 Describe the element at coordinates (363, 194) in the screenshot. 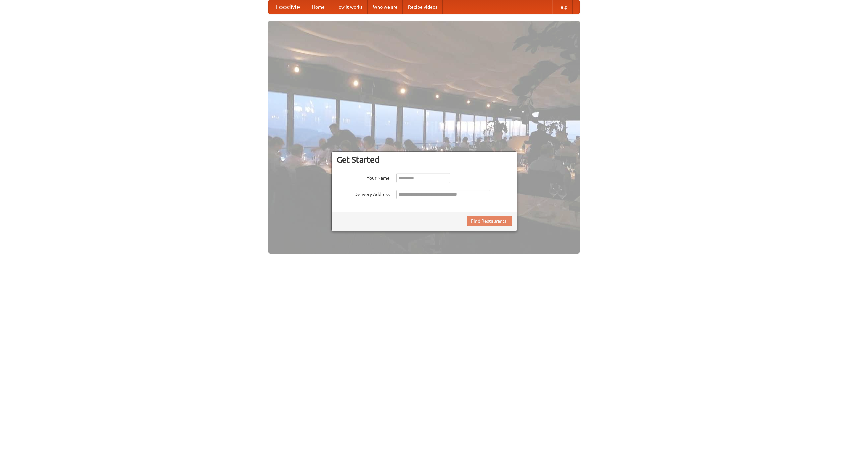

I see `label: Delivery Address` at that location.